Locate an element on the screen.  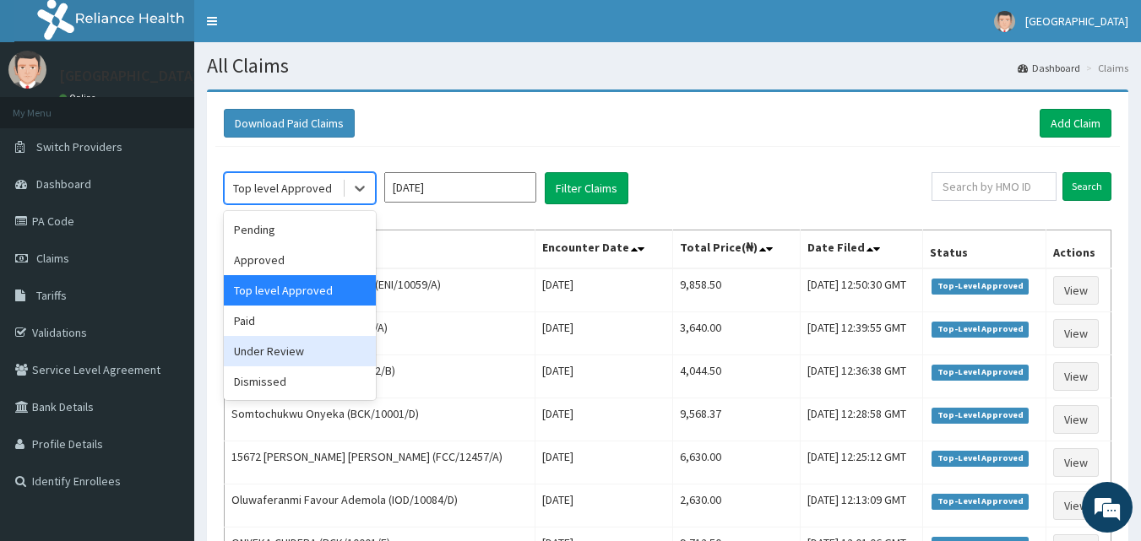
span: Claims is located at coordinates (52, 258).